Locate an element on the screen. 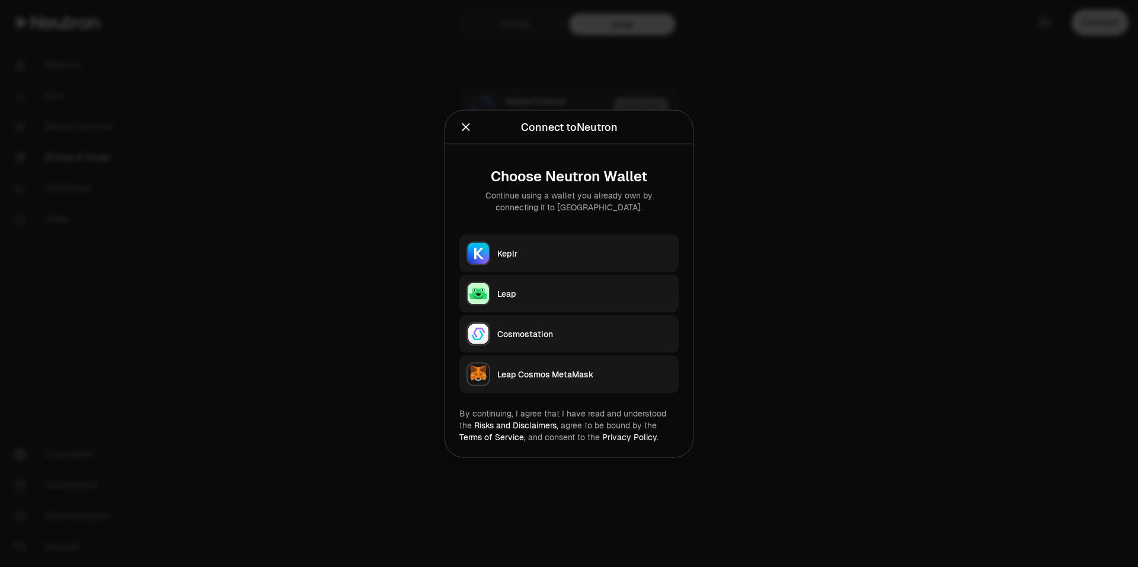 The image size is (1138, 567). button: LeapLeap is located at coordinates (569, 293).